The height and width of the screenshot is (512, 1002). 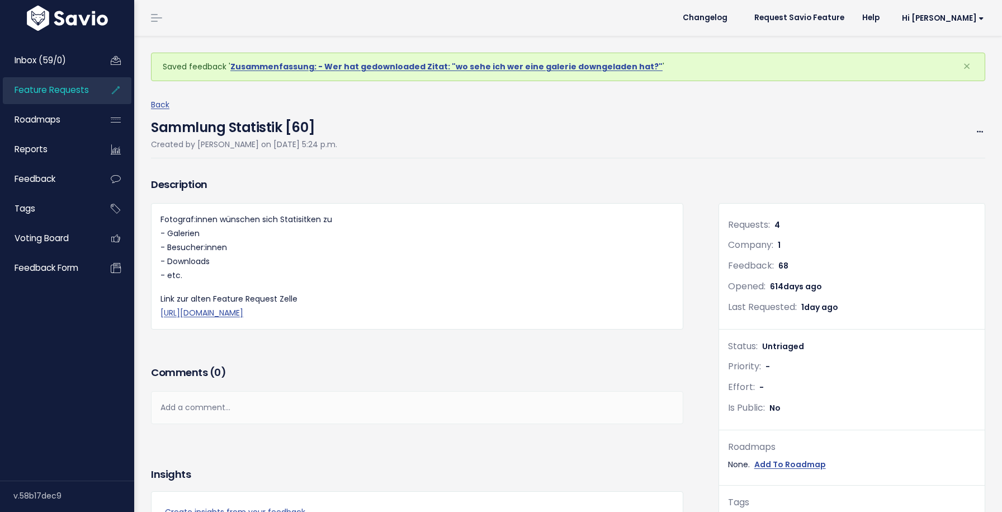 I want to click on span: Feature Requests, so click(x=51, y=90).